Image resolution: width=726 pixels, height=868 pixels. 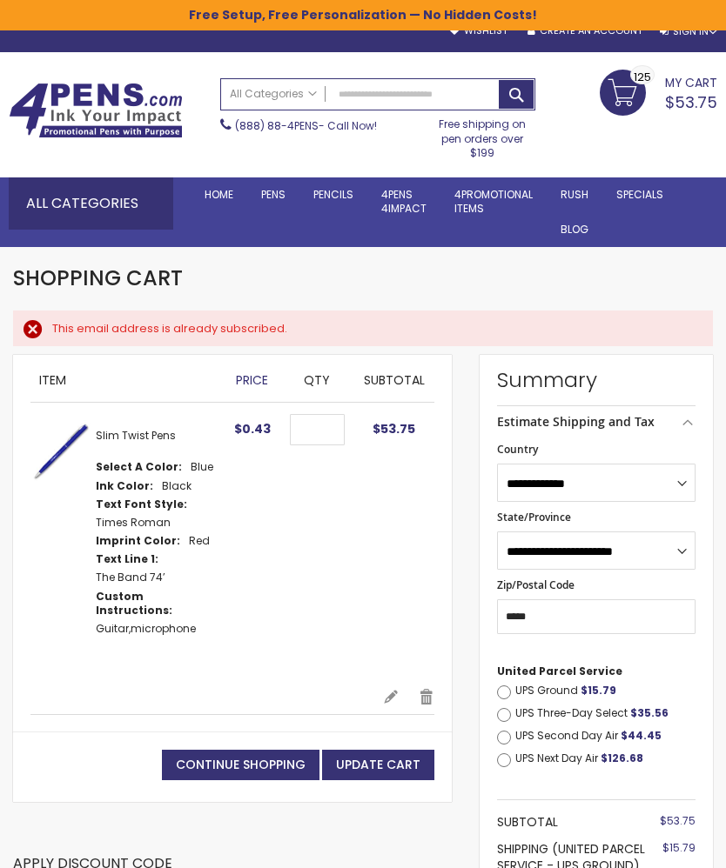 What do you see at coordinates (273, 194) in the screenshot?
I see `span: Pens` at bounding box center [273, 194].